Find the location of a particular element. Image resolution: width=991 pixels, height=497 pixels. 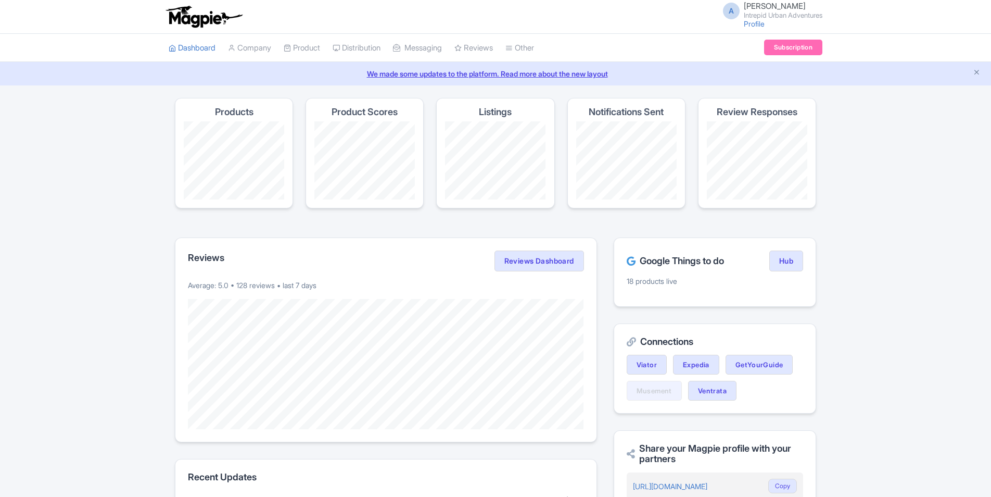

span: A is located at coordinates (731, 11).